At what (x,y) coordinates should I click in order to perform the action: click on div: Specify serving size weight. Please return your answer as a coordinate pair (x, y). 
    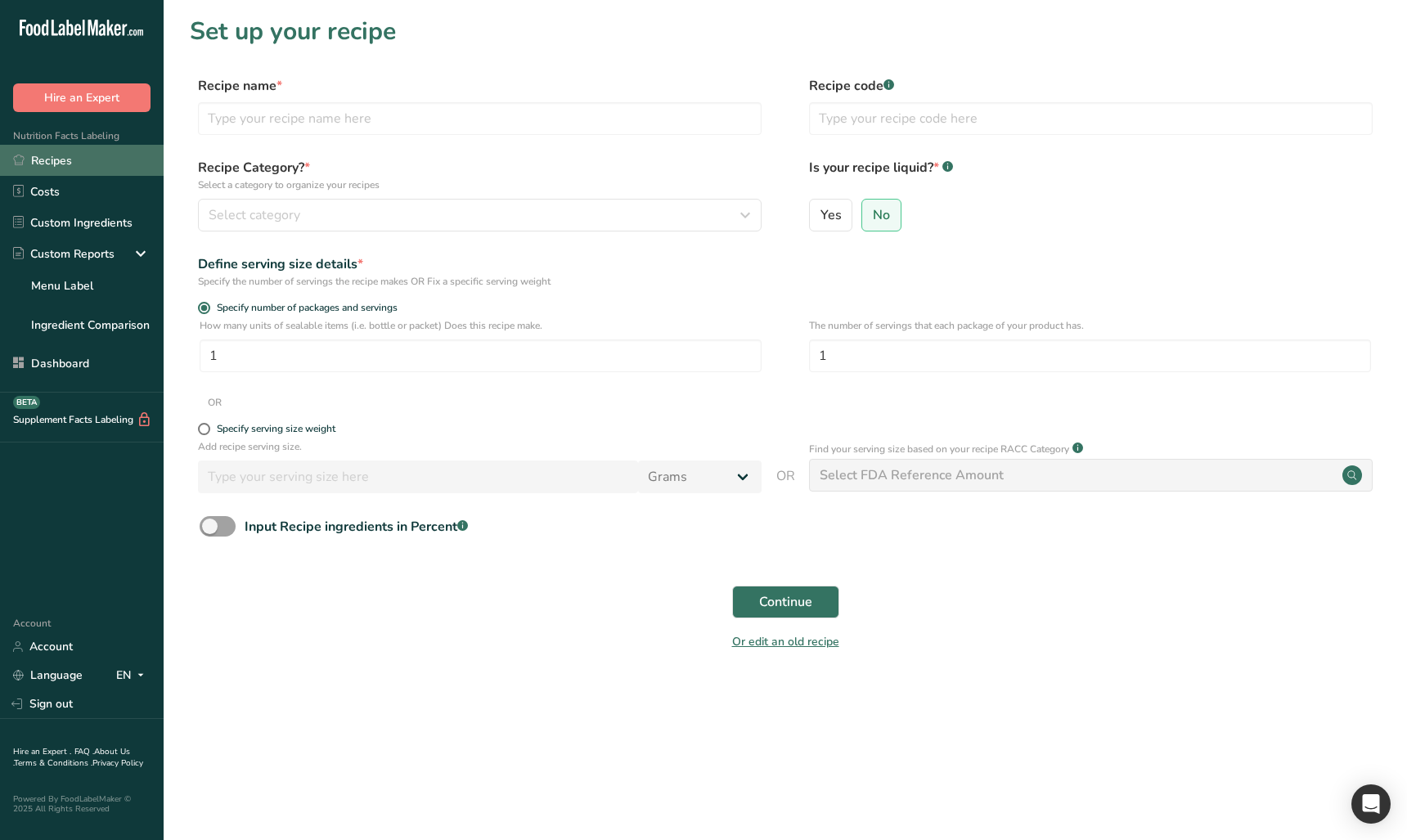
    Looking at the image, I should click on (276, 428).